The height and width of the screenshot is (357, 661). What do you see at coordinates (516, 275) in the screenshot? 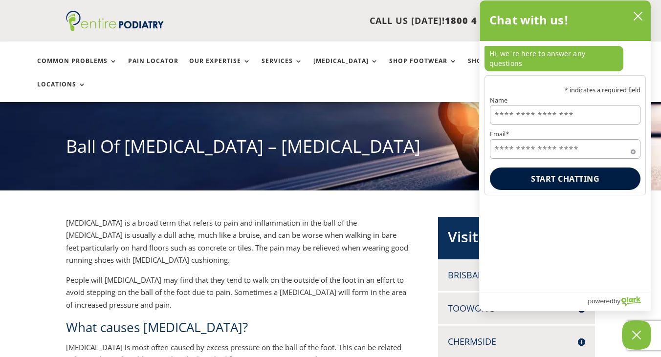
I see `h4: Brisbane CBD` at bounding box center [516, 275].